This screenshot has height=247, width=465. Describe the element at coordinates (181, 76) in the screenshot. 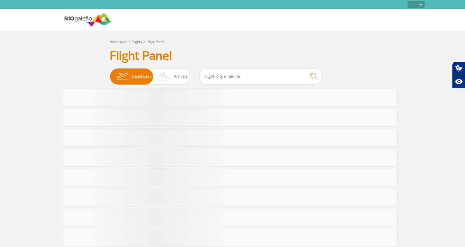

I see `span: Arrivals` at that location.